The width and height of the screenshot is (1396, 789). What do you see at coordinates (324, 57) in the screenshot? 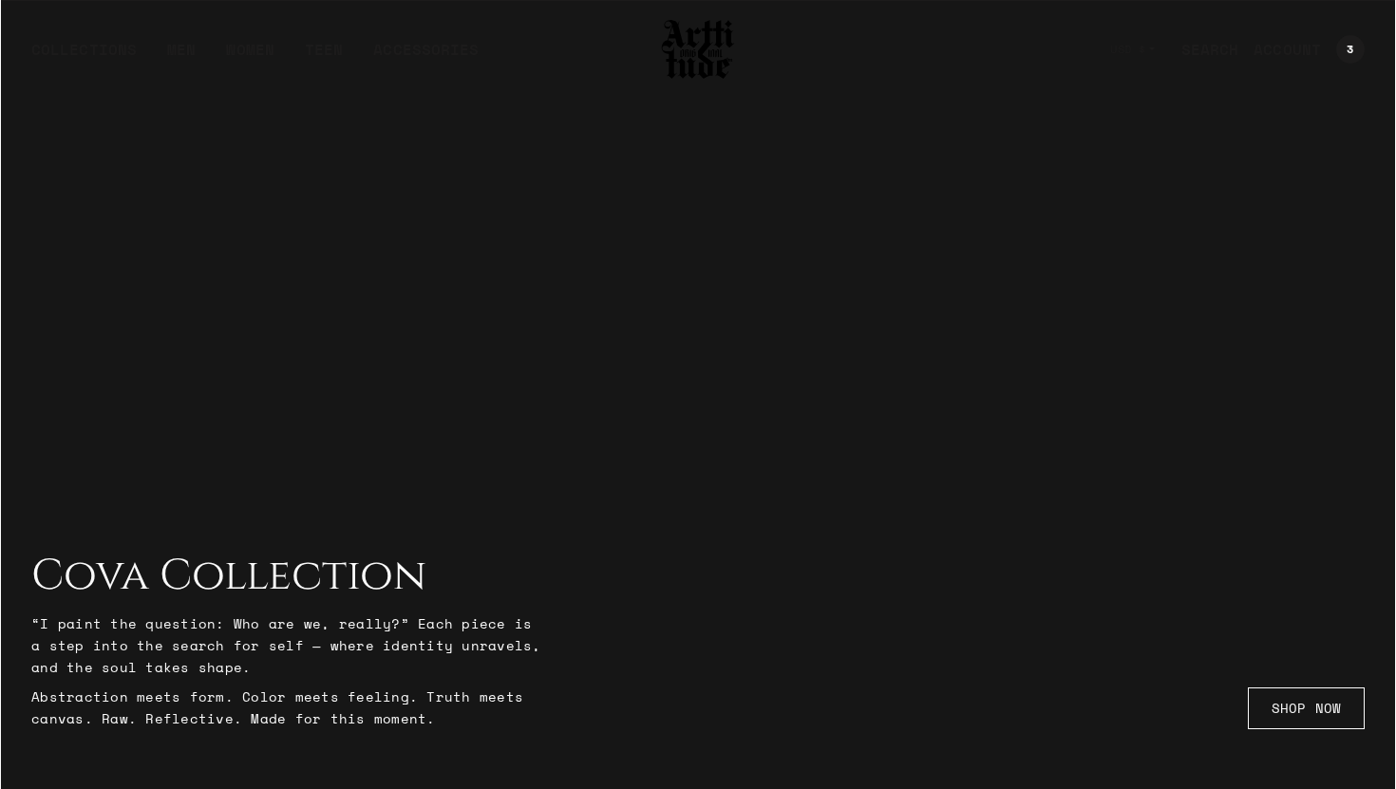
I see `a: TEEN` at bounding box center [324, 57].